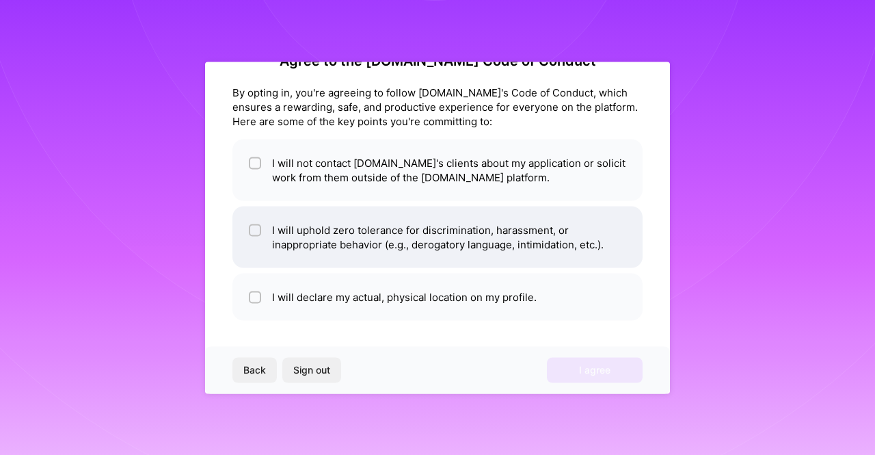 Image resolution: width=875 pixels, height=455 pixels. What do you see at coordinates (312, 370) in the screenshot?
I see `span: Sign out` at bounding box center [312, 370].